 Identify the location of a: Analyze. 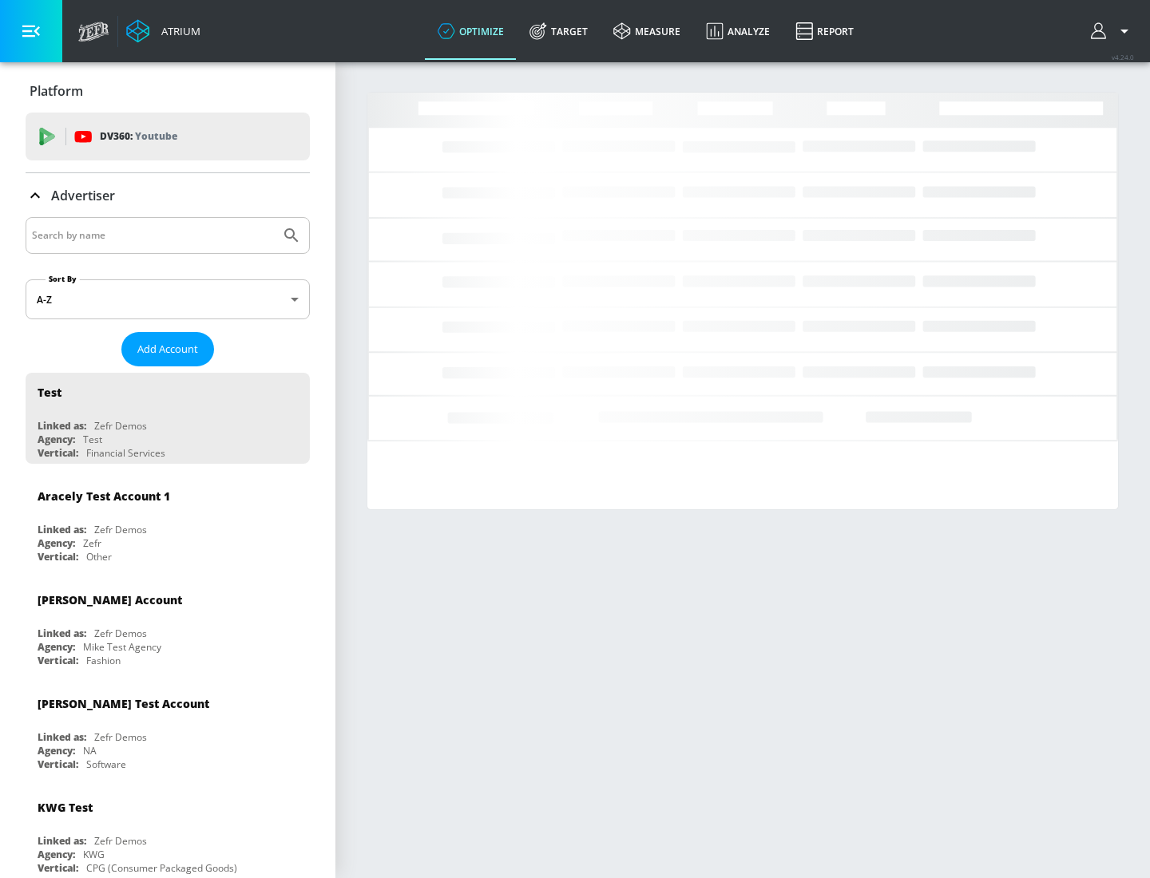
(738, 31).